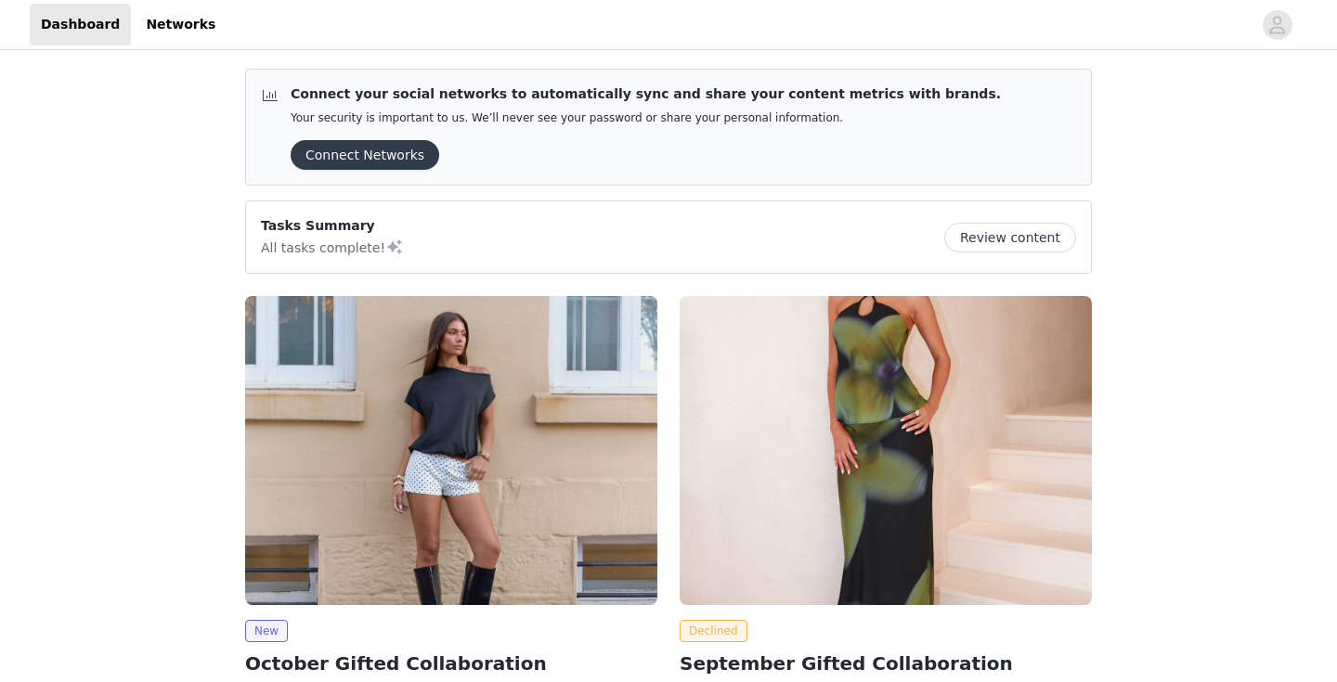  What do you see at coordinates (332, 226) in the screenshot?
I see `p: Tasks Summary` at bounding box center [332, 226].